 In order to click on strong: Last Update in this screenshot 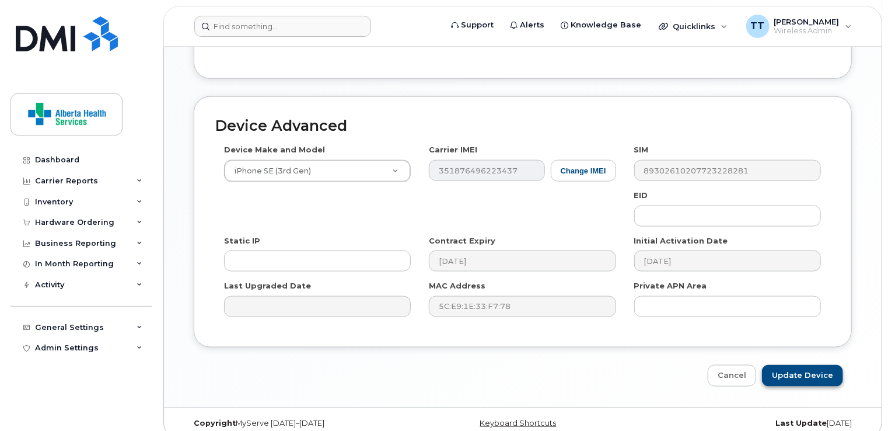, I will do `click(801, 422)`.